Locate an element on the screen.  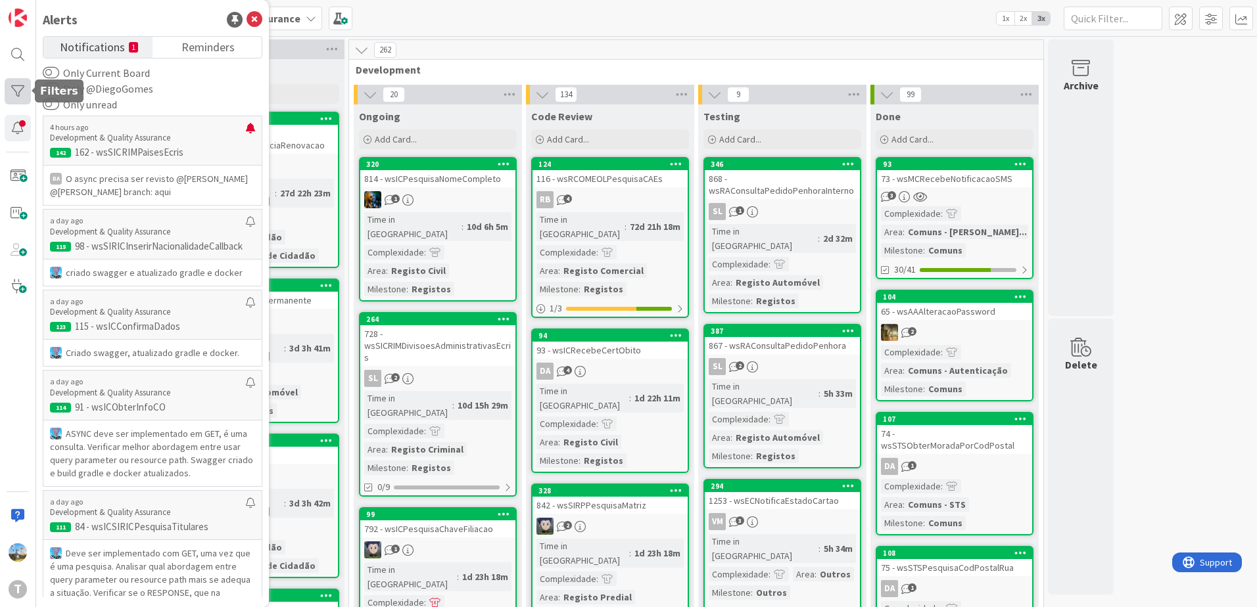
h5: Filters is located at coordinates (59, 91).